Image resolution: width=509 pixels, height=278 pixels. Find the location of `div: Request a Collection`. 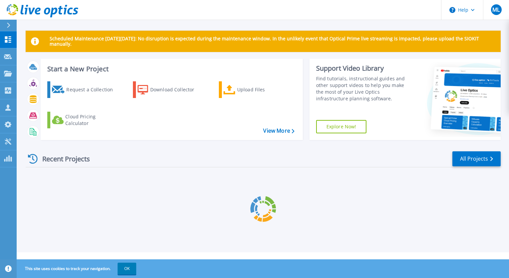

div: Request a Collection is located at coordinates (93, 90).